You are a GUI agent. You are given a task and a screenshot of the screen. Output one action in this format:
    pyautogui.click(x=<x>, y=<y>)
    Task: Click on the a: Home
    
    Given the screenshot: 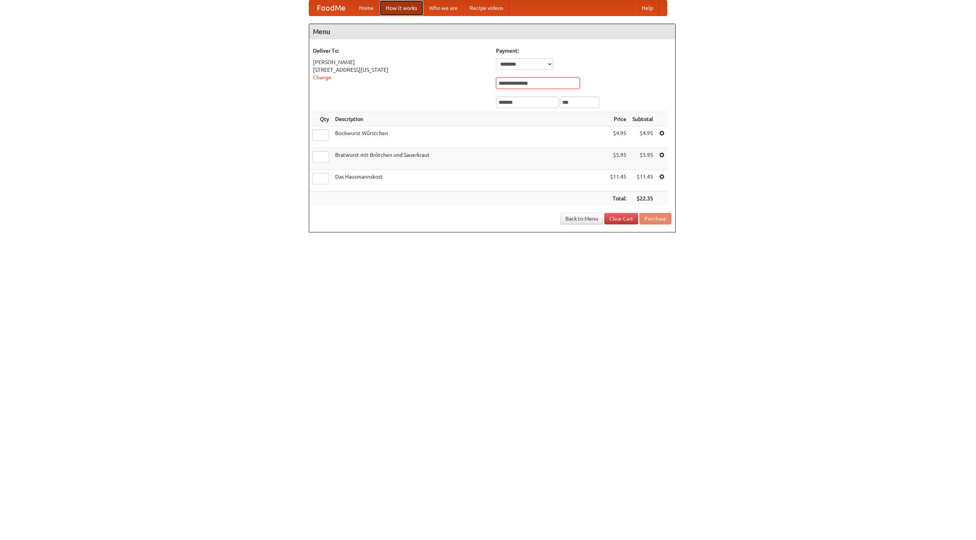 What is the action you would take?
    pyautogui.click(x=366, y=8)
    